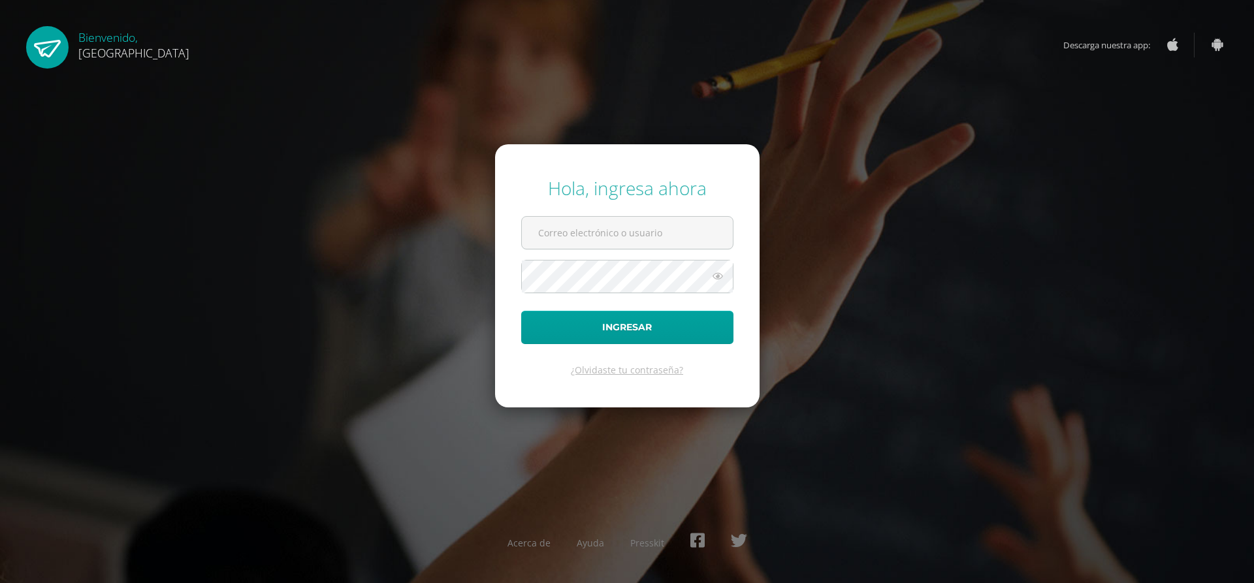  What do you see at coordinates (134, 43) in the screenshot?
I see `div: Bienvenido,` at bounding box center [134, 43].